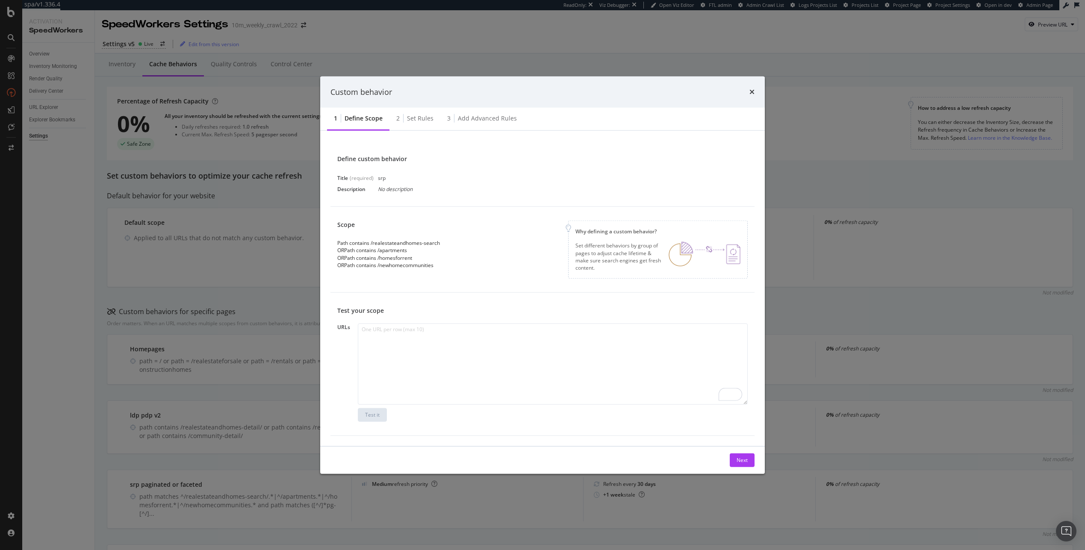 The height and width of the screenshot is (550, 1085). I want to click on div: times, so click(752, 92).